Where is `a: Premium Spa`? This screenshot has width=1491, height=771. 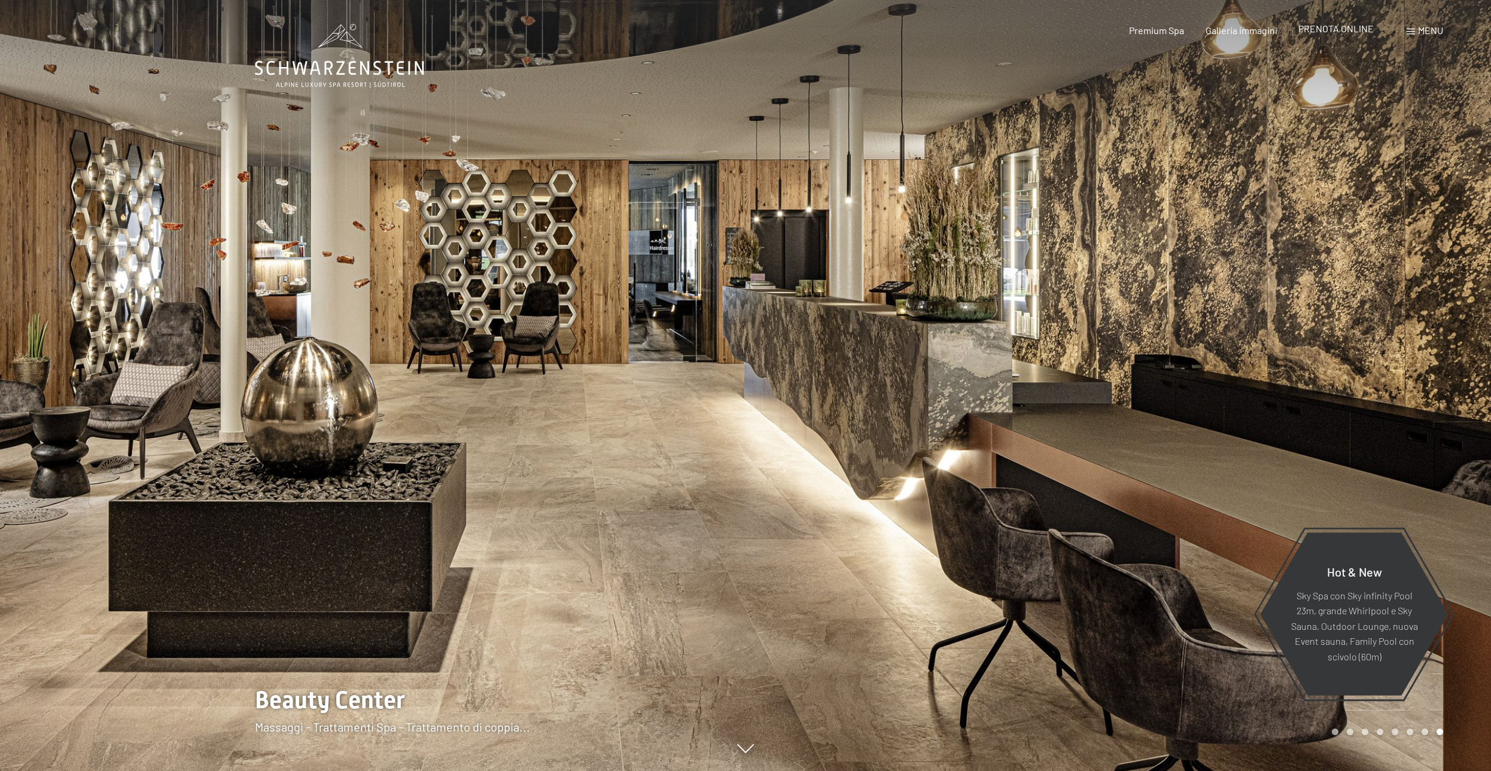 a: Premium Spa is located at coordinates (1157, 30).